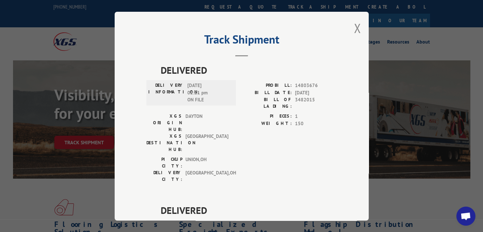  Describe the element at coordinates (466, 216) in the screenshot. I see `div: Open chat` at that location.